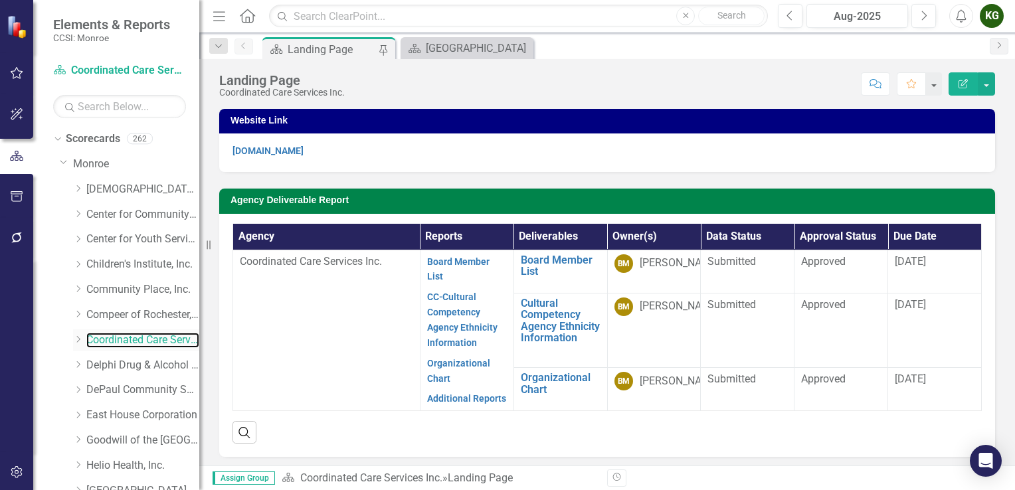 Image resolution: width=1015 pixels, height=490 pixels. What do you see at coordinates (143, 290) in the screenshot?
I see `a: Community Place, Inc.` at bounding box center [143, 290].